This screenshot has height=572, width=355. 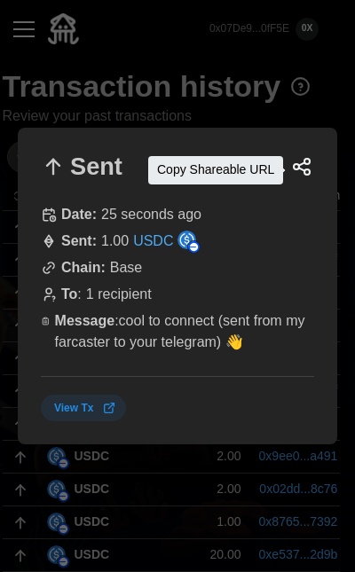 What do you see at coordinates (126, 268) in the screenshot?
I see `p: Base` at bounding box center [126, 268].